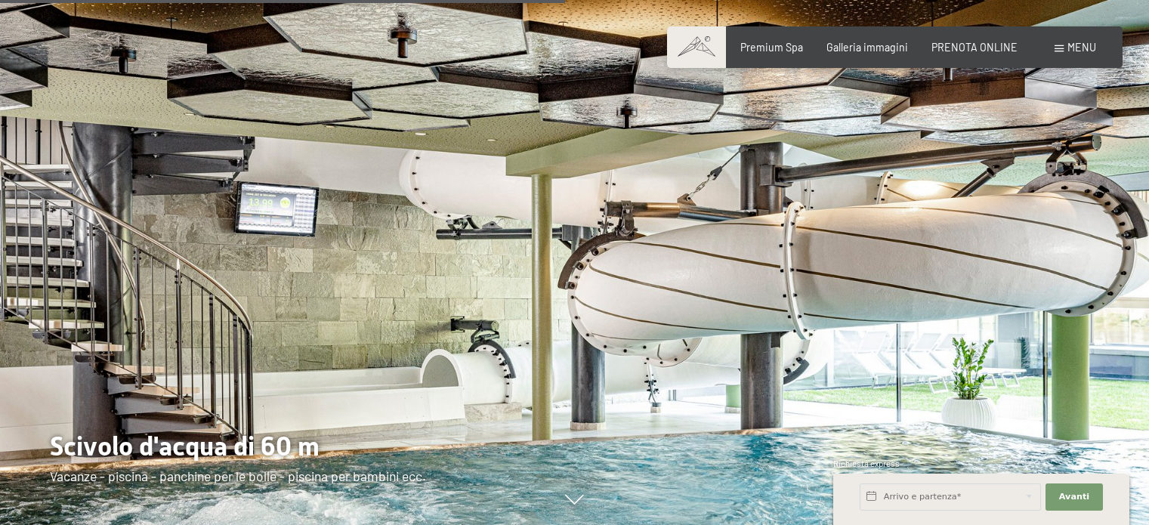 The height and width of the screenshot is (525, 1149). I want to click on span: Menu, so click(1082, 47).